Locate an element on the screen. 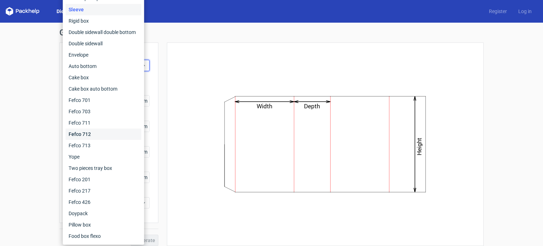  text: Height is located at coordinates (420, 146).